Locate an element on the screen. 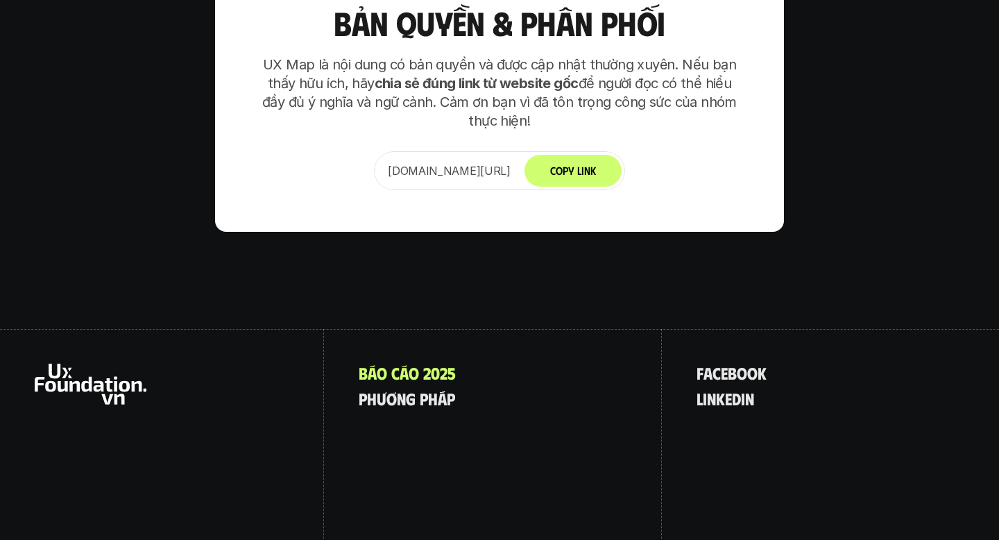 The image size is (999, 540). span: f is located at coordinates (700, 373).